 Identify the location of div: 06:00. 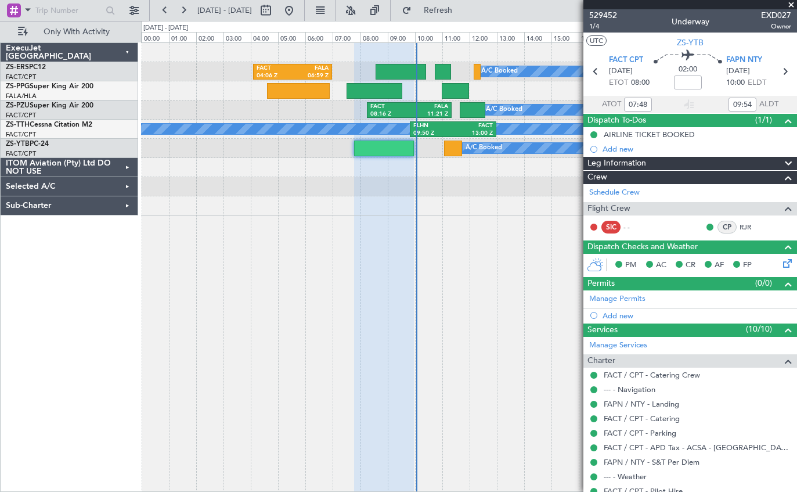
(319, 37).